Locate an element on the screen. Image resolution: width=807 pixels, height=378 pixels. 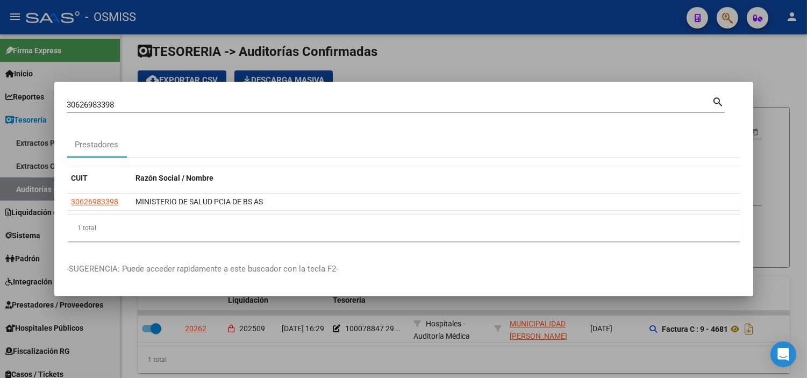
span: Razón Social / Nombre is located at coordinates (175, 178).